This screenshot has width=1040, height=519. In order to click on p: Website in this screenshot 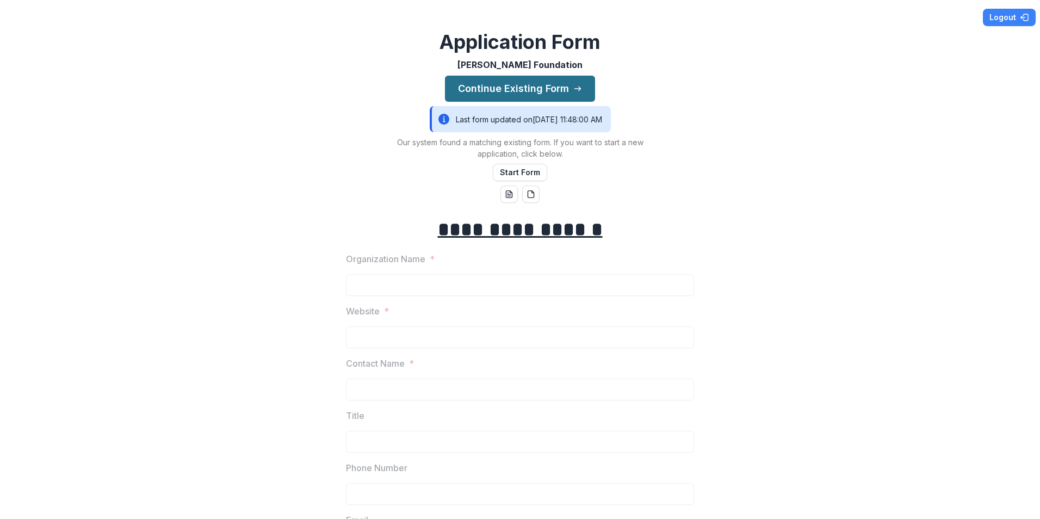, I will do `click(363, 311)`.